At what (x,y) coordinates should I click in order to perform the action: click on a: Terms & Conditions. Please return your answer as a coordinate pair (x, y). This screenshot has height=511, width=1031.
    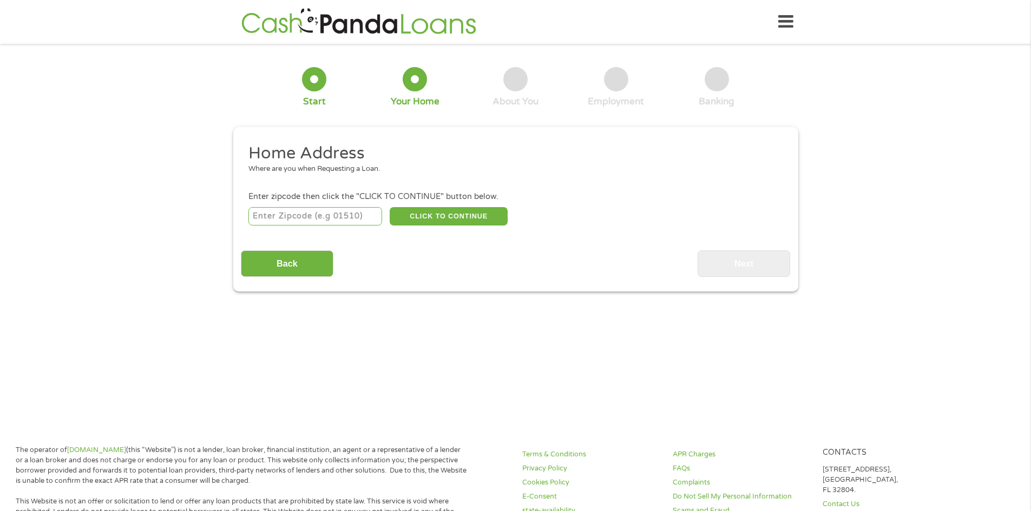
    Looking at the image, I should click on (591, 455).